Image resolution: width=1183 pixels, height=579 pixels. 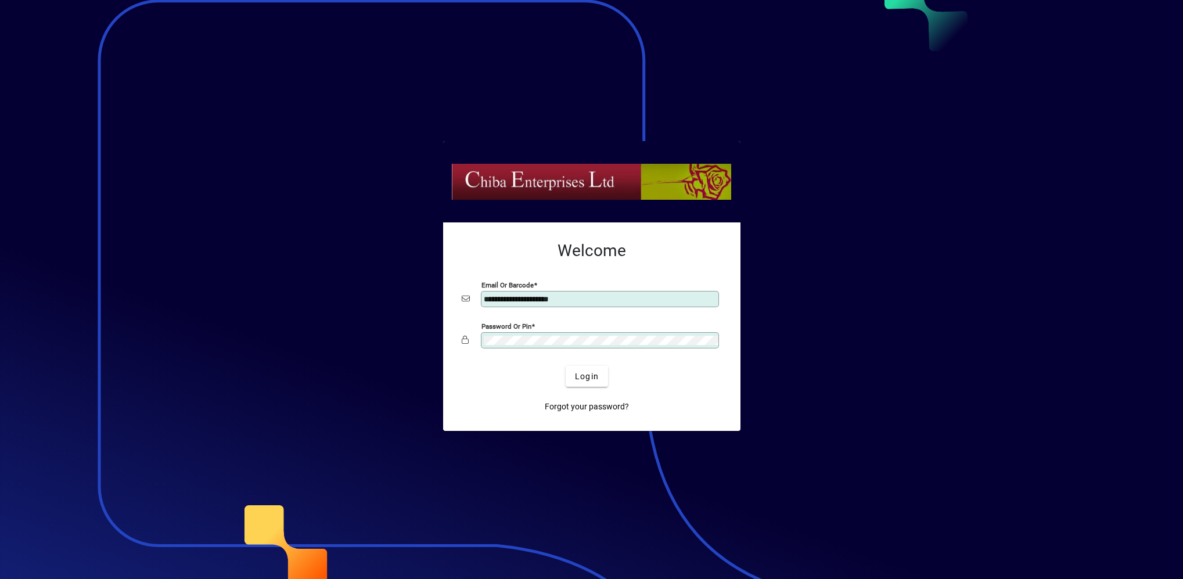 I want to click on h2: Welcome, so click(x=592, y=251).